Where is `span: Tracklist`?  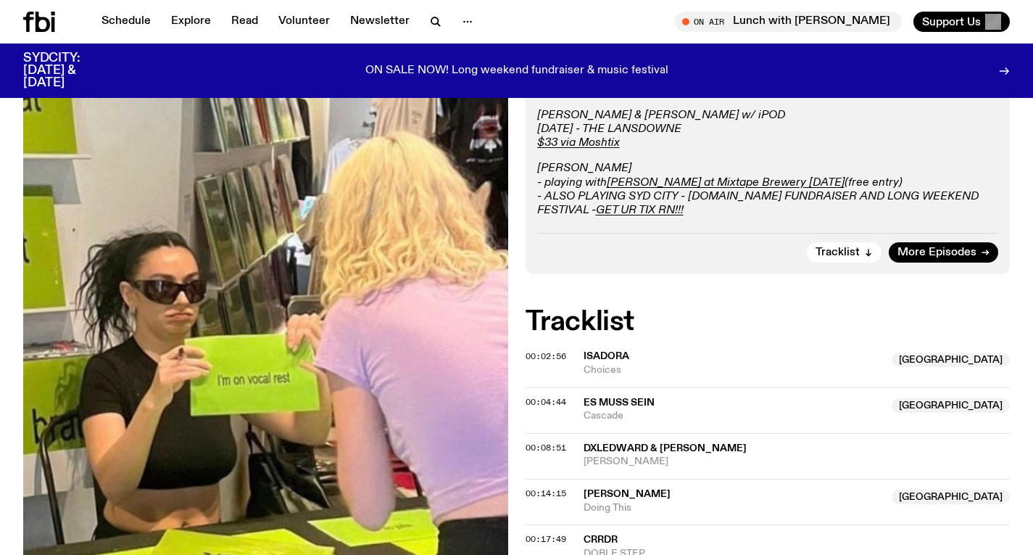 span: Tracklist is located at coordinates (837, 252).